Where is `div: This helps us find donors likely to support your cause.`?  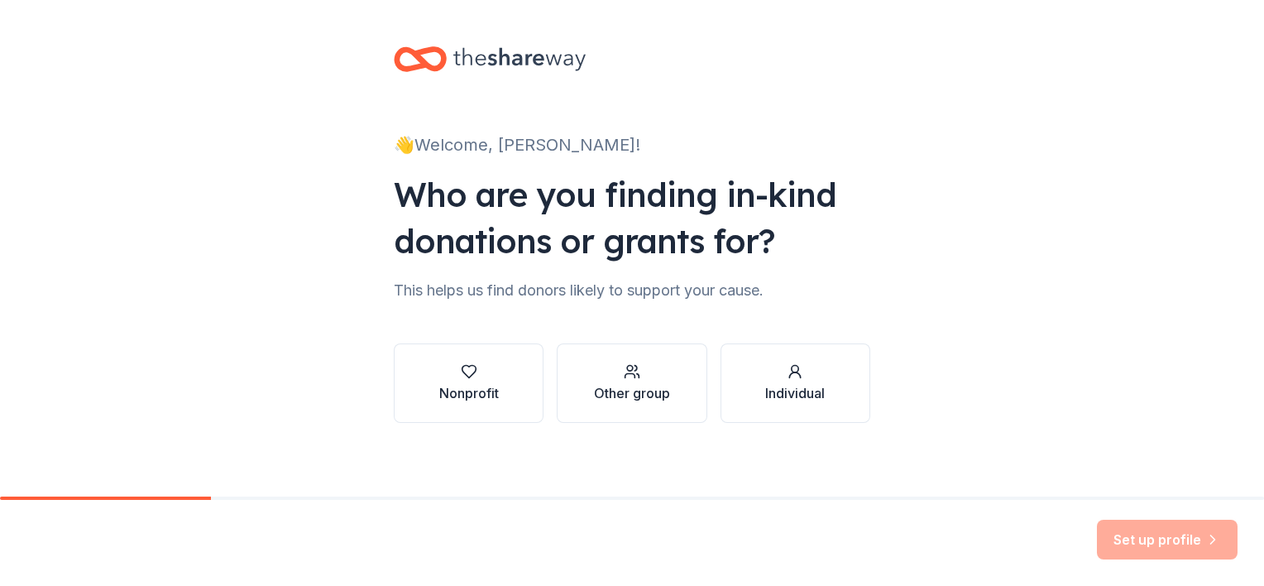 div: This helps us find donors likely to support your cause. is located at coordinates (632, 290).